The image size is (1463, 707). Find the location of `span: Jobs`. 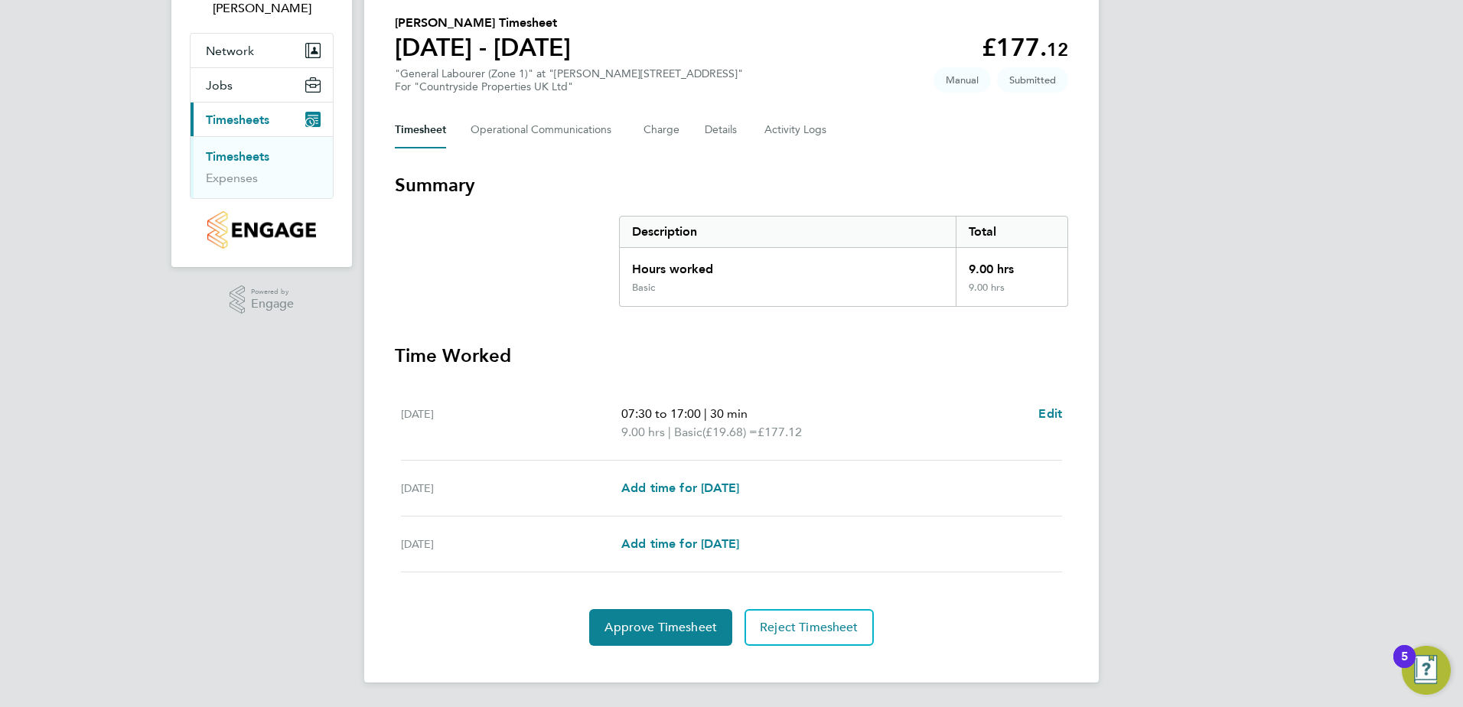

span: Jobs is located at coordinates (219, 85).